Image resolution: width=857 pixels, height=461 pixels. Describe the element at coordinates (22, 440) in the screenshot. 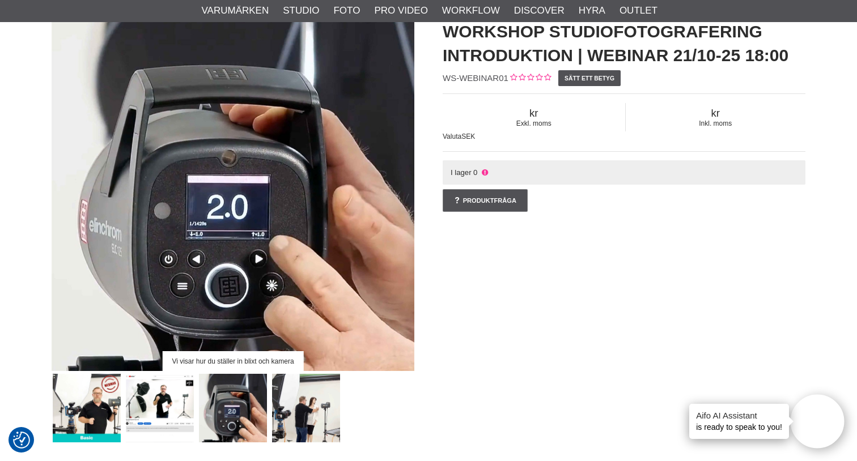

I see `img: Revisit consent button` at that location.